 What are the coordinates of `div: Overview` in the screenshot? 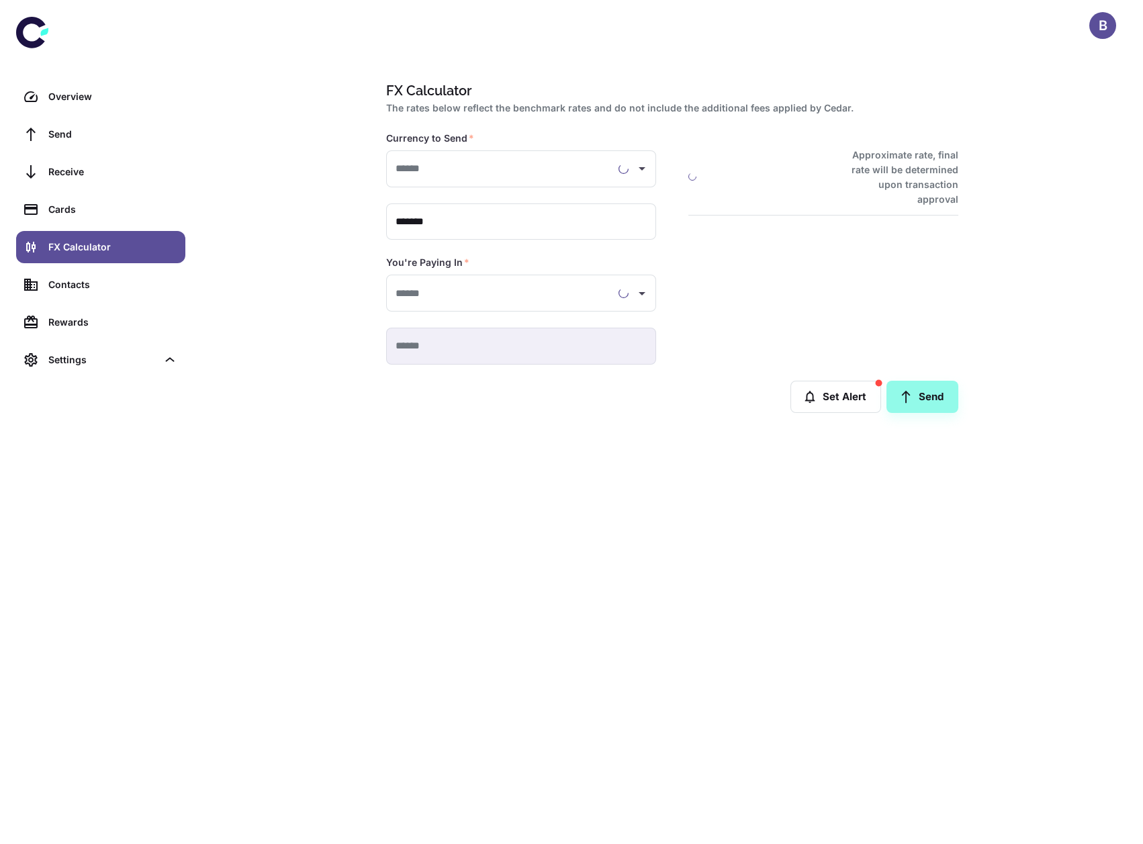 It's located at (113, 97).